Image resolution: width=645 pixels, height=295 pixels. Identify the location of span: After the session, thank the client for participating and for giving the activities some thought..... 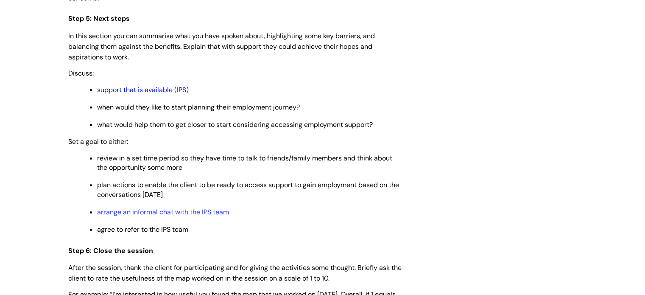
(235, 273).